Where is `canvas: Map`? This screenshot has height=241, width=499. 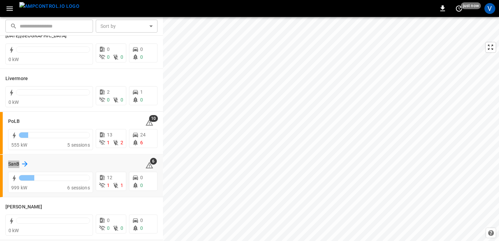
canvas: Map is located at coordinates (331, 129).